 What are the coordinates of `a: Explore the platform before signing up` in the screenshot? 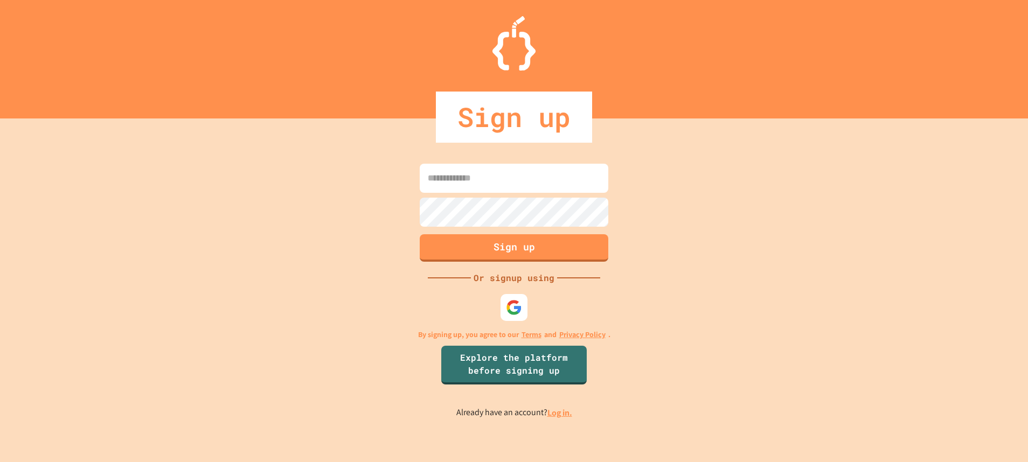 It's located at (514, 365).